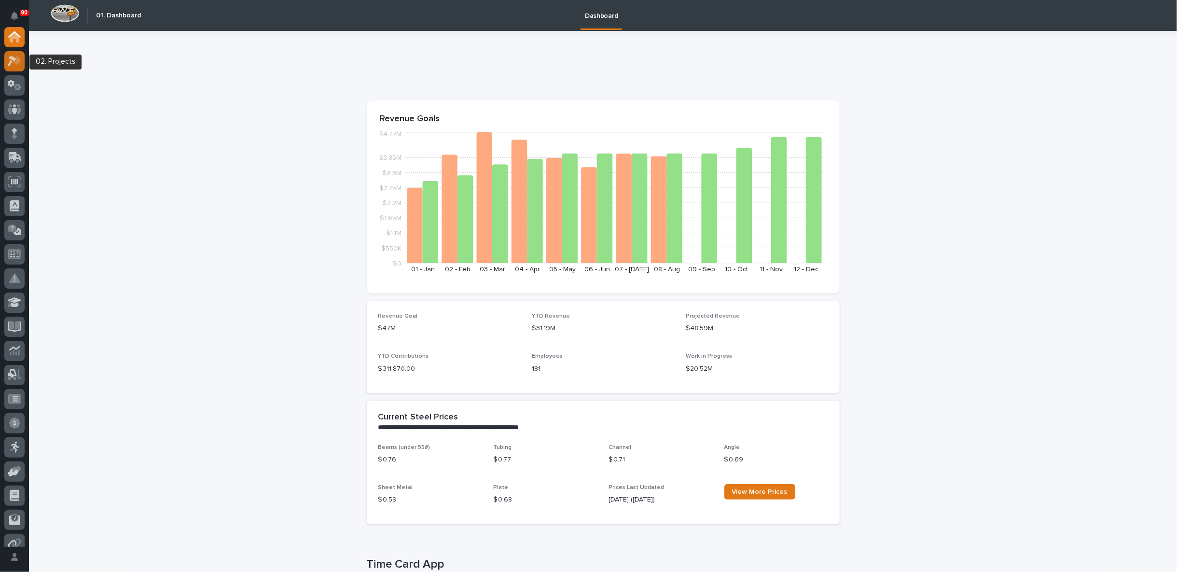  Describe the element at coordinates (709, 356) in the screenshot. I see `span: Work in Progress` at that location.